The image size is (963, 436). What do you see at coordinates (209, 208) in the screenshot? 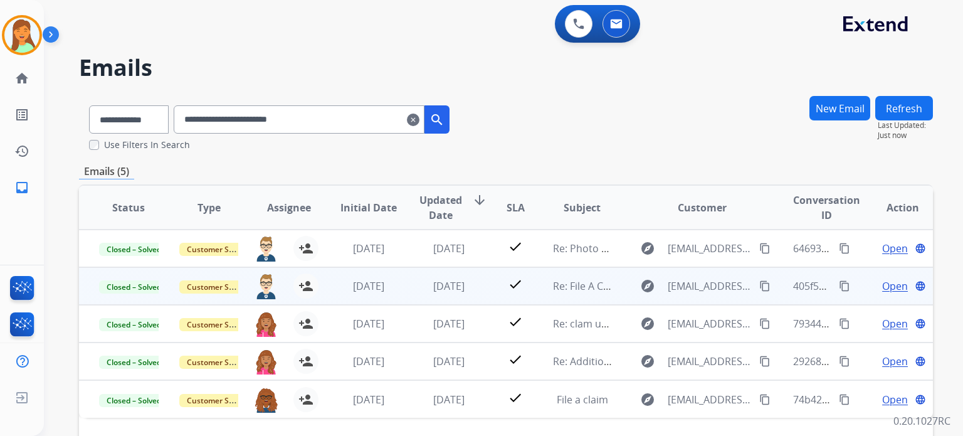
I see `span: Type` at bounding box center [209, 208].